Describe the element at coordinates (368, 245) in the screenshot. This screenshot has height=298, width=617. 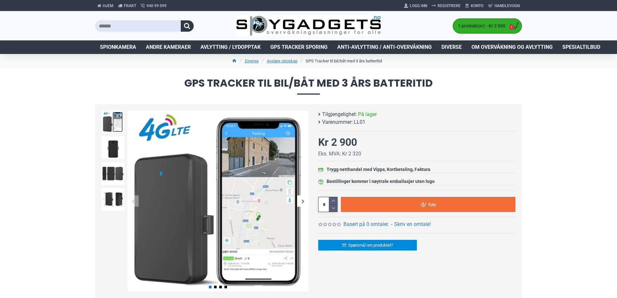
I see `a: Spørsmål om produktet?` at that location.